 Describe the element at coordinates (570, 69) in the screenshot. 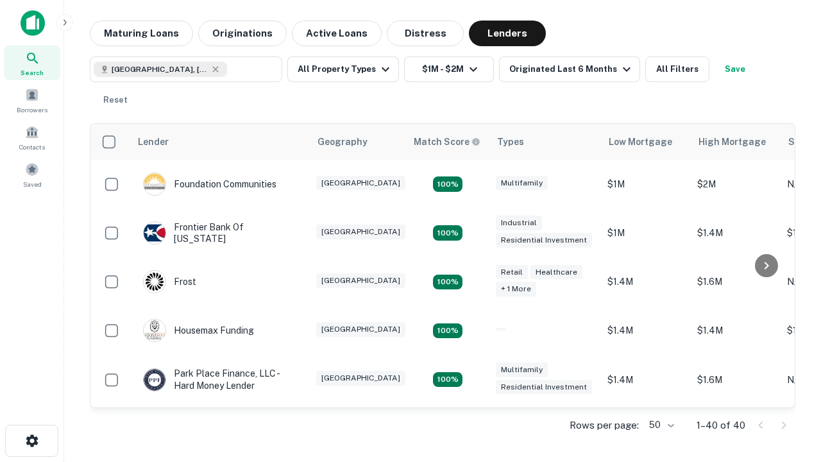

I see `button: Originated Last 6 Months` at that location.